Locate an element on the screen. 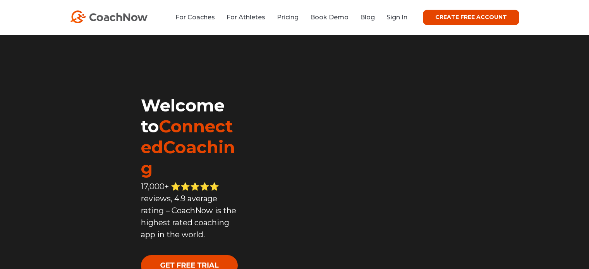 This screenshot has height=269, width=589. a: CREATE FREE ACCOUNT is located at coordinates (471, 17).